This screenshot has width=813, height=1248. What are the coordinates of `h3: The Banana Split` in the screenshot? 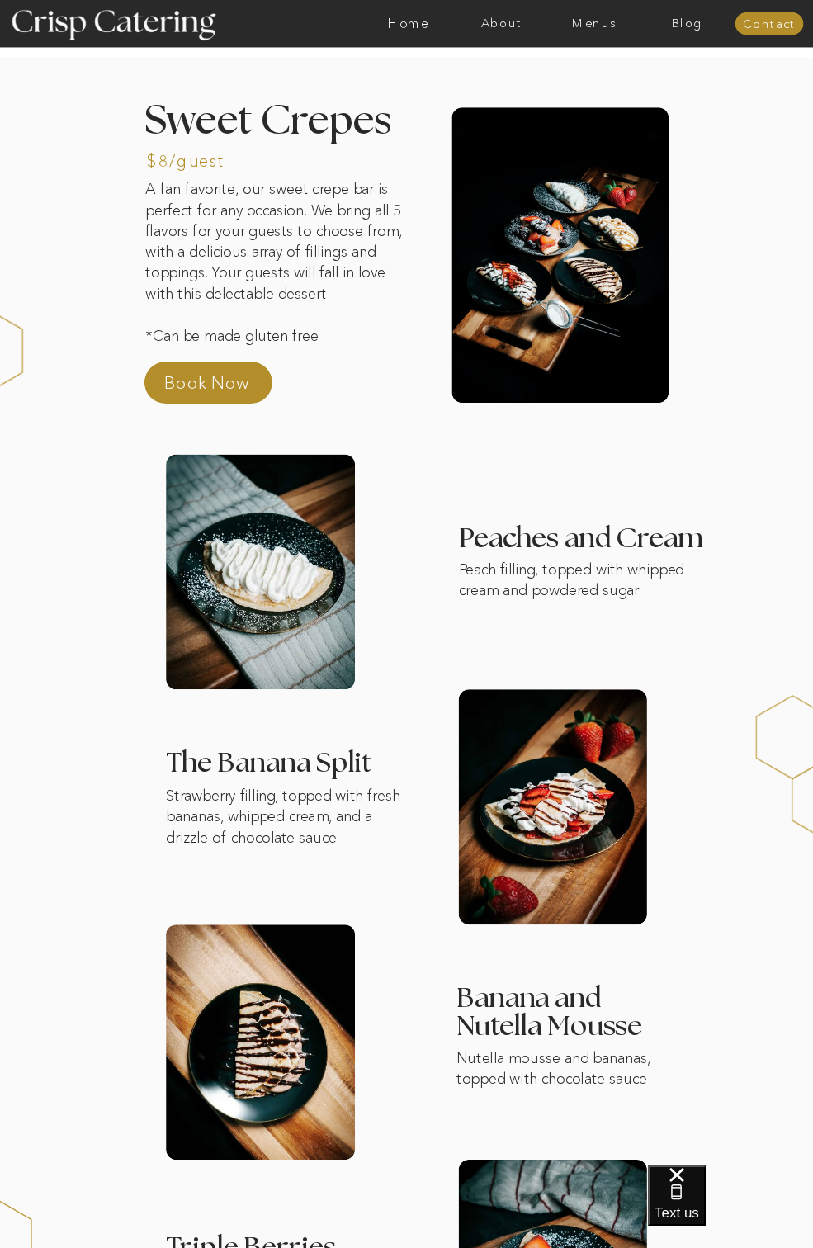 It's located at (382, 765).